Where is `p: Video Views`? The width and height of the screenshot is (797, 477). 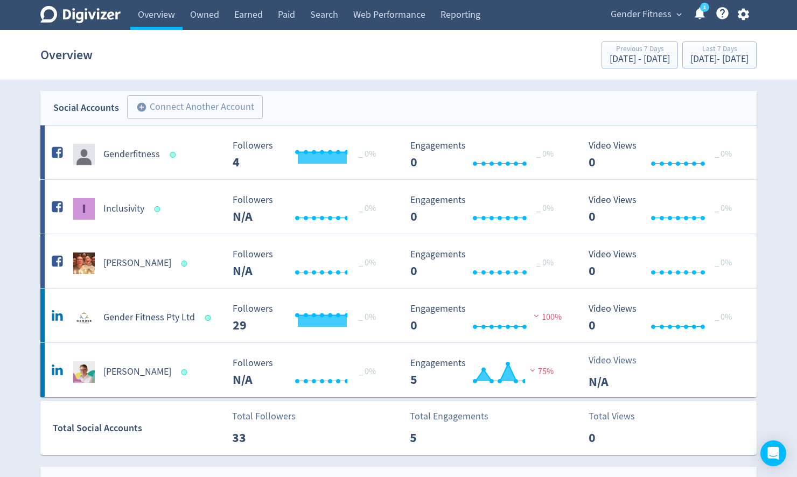
p: Video Views is located at coordinates (619, 360).